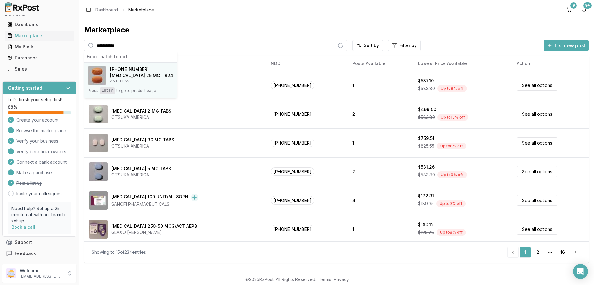 This screenshot has height=285, width=594. I want to click on span: Make a purchase, so click(34, 173).